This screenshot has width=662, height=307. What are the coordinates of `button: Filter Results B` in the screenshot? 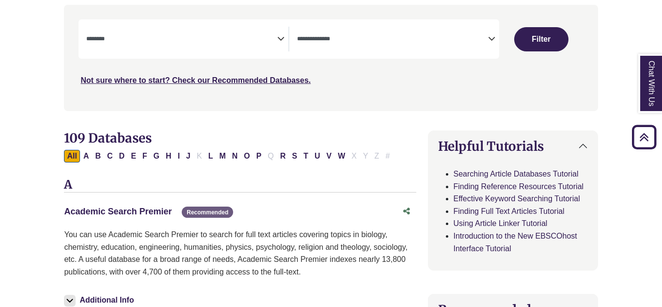 It's located at (98, 156).